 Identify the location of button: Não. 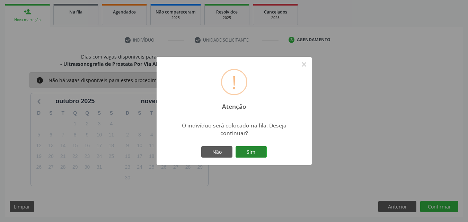
(217, 152).